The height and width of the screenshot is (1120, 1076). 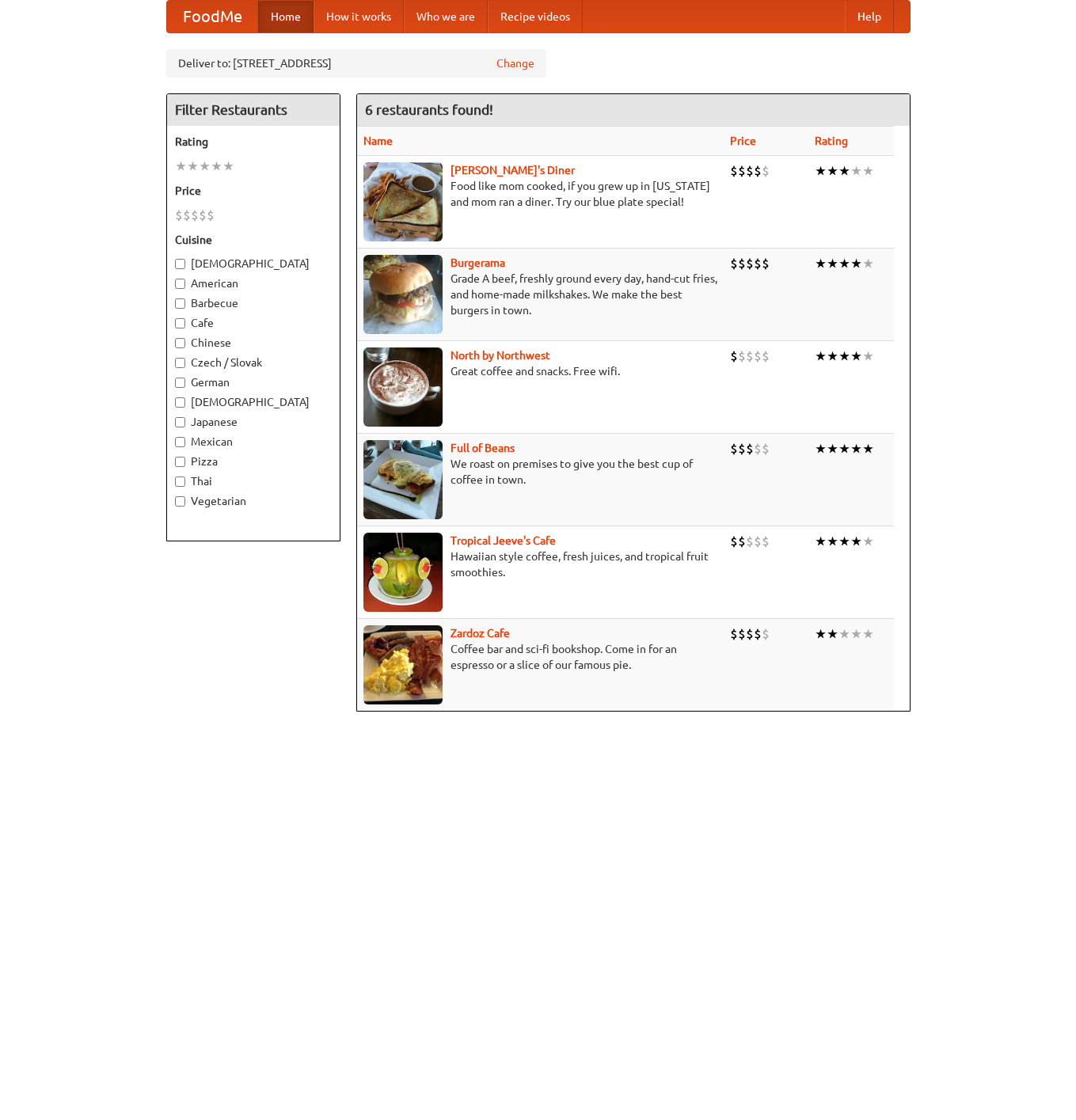 I want to click on a: Rating, so click(x=831, y=141).